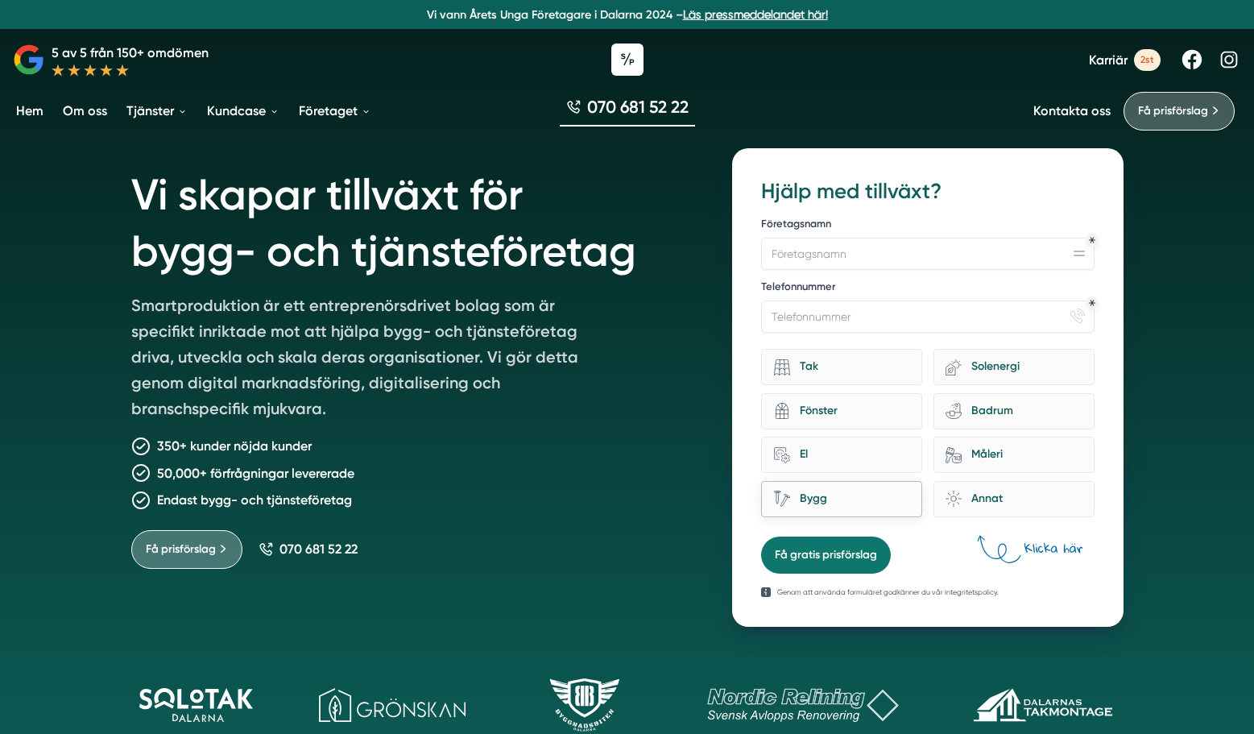 This screenshot has width=1254, height=734. What do you see at coordinates (1109, 60) in the screenshot?
I see `span: Karriär` at bounding box center [1109, 60].